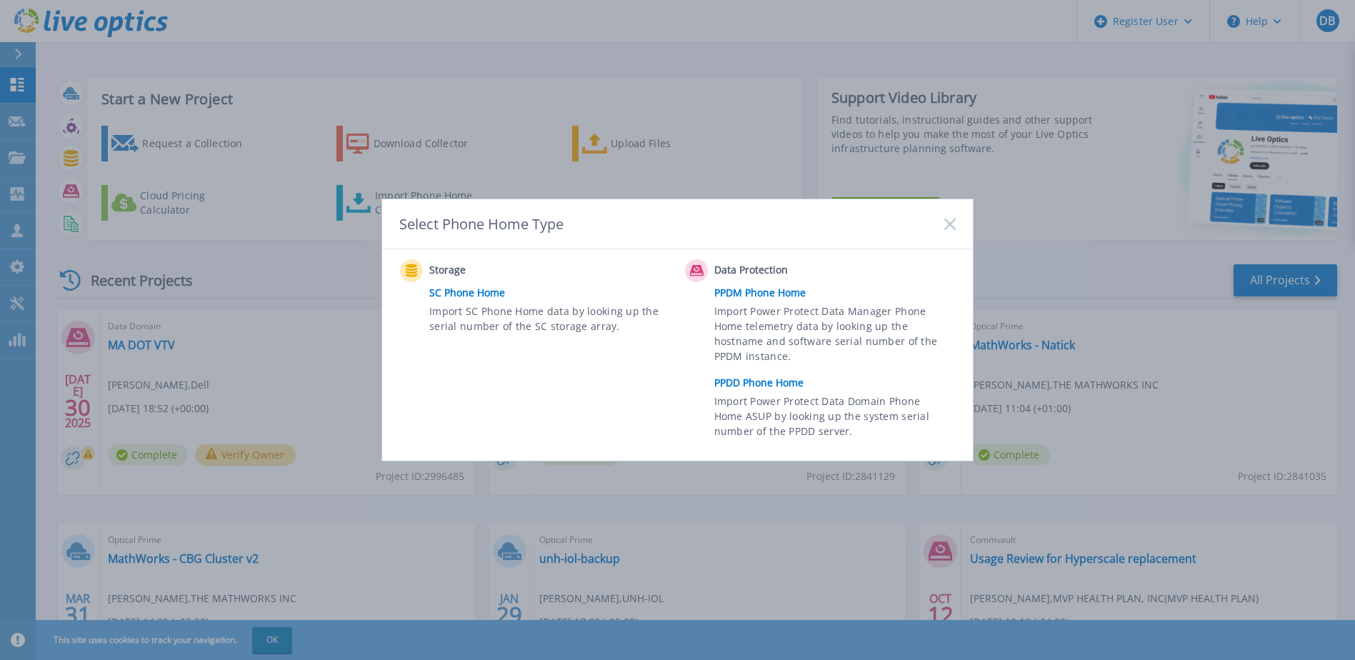 This screenshot has width=1355, height=660. I want to click on span: Data Protection, so click(785, 271).